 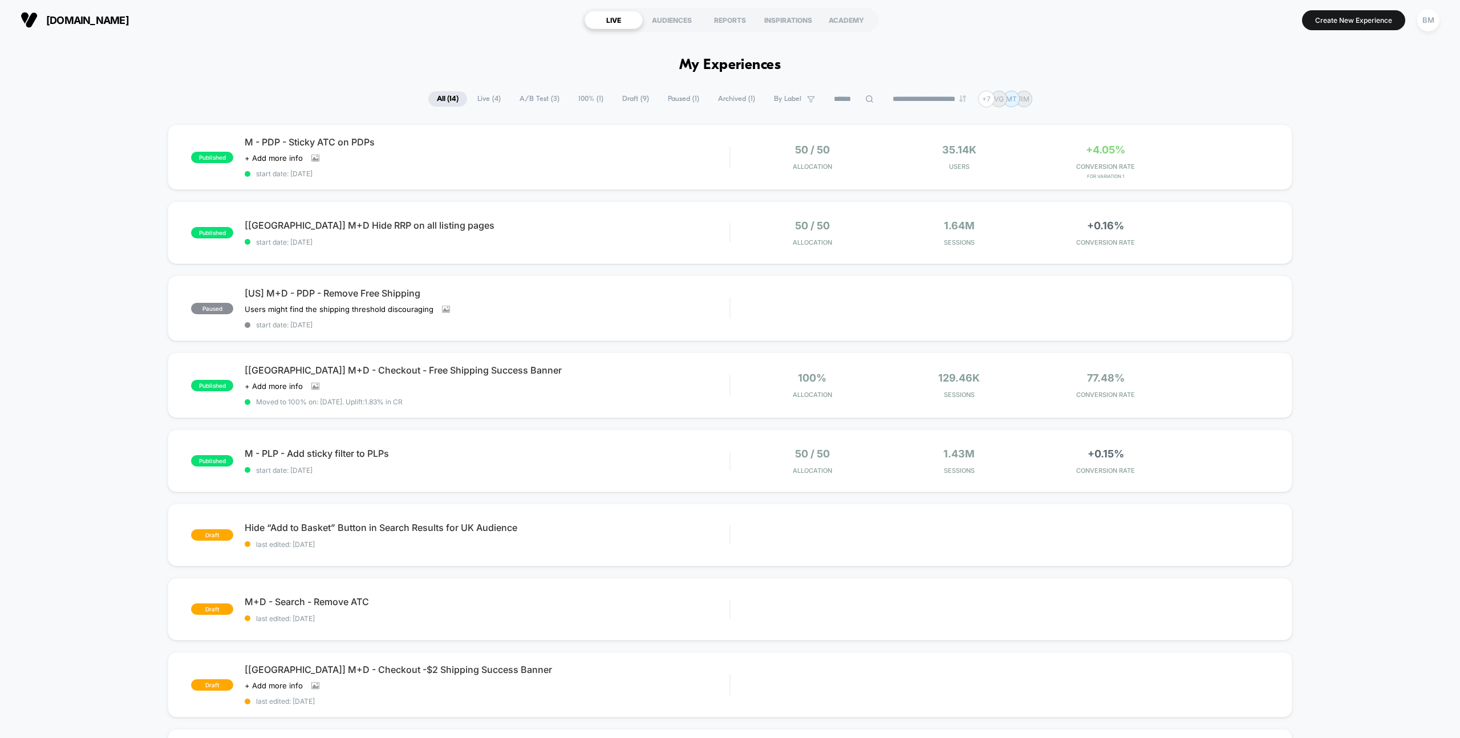 What do you see at coordinates (959, 167) in the screenshot?
I see `span: Users` at bounding box center [959, 167].